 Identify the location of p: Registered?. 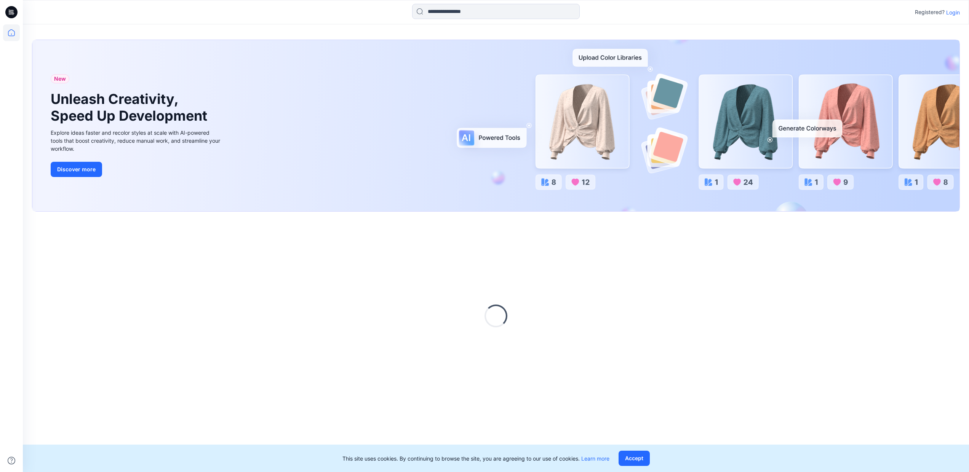
(930, 12).